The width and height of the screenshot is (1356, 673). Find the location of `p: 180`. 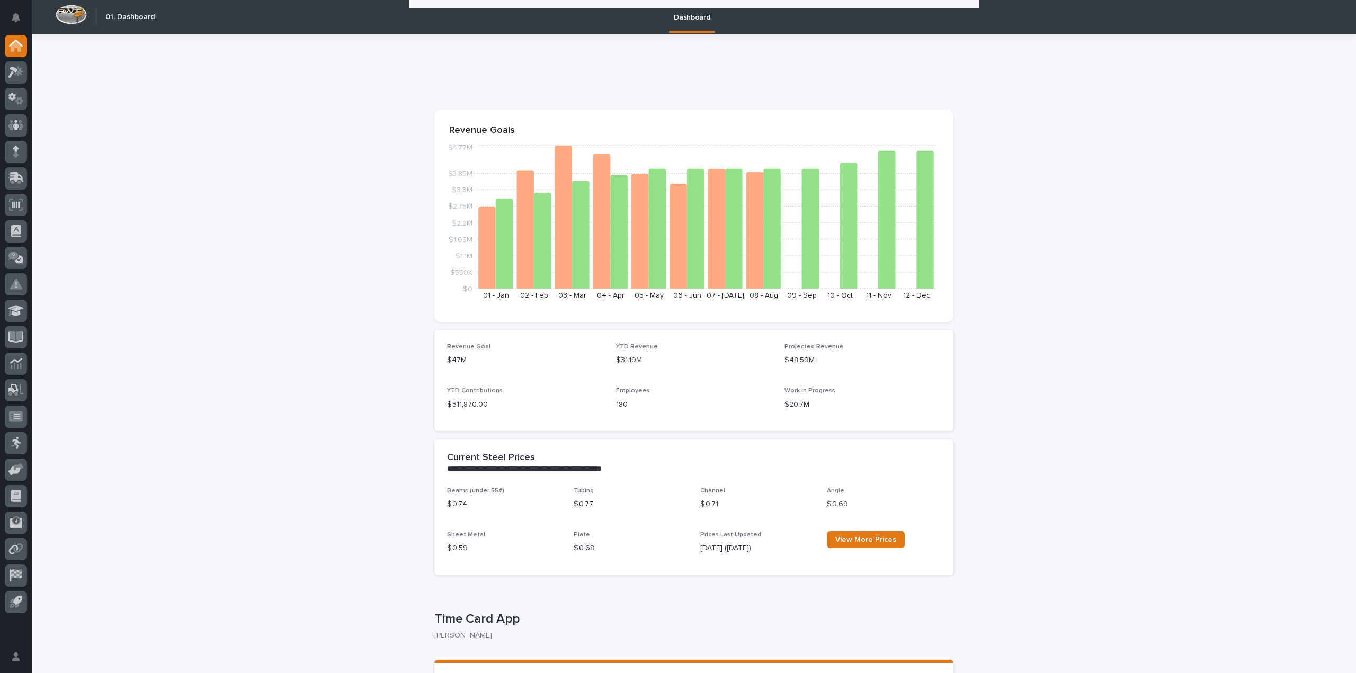

p: 180 is located at coordinates (694, 405).